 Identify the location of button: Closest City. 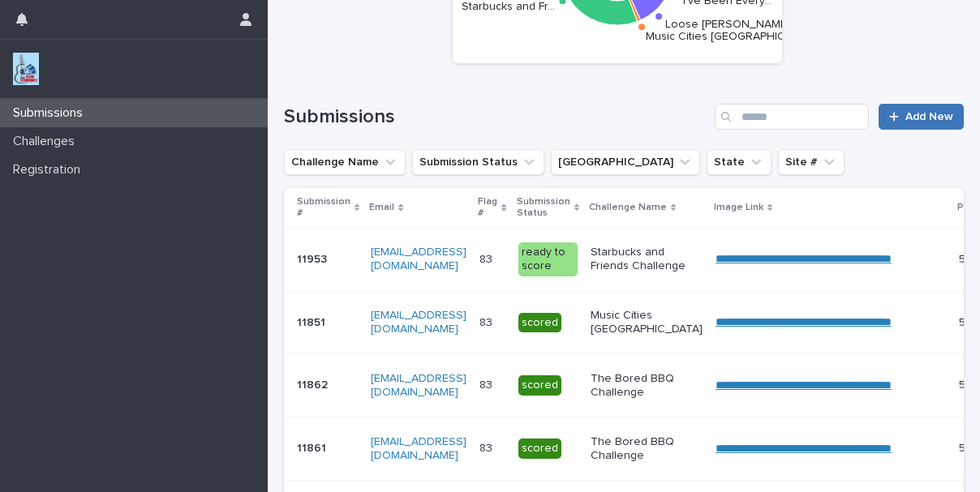
(626, 162).